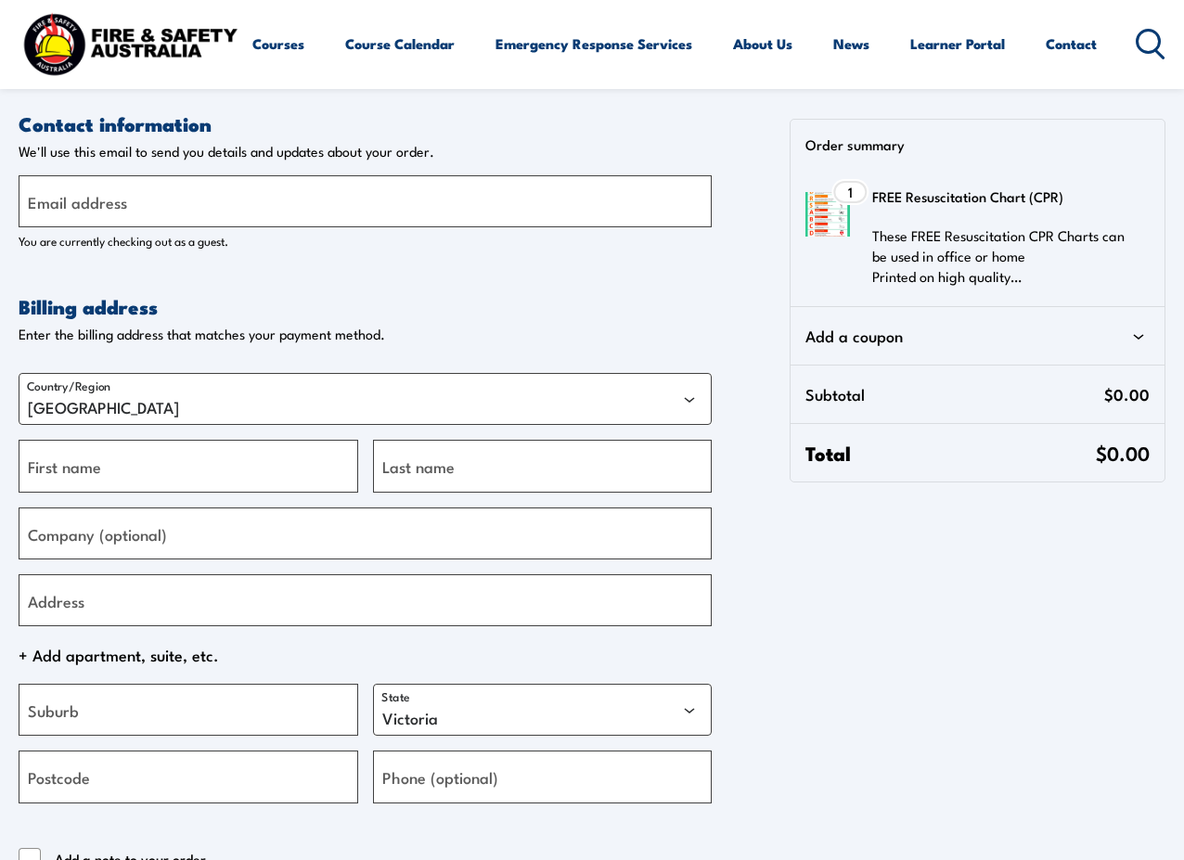  Describe the element at coordinates (1005, 256) in the screenshot. I see `p: These FREE Resuscitation CPR Charts can be used in office or home Printed on high quality…` at that location.